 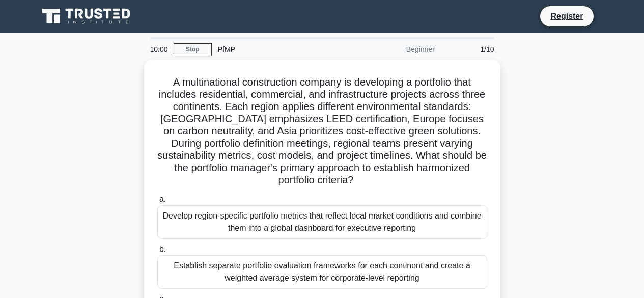 What do you see at coordinates (470, 49) in the screenshot?
I see `div: 1/10` at bounding box center [470, 49].